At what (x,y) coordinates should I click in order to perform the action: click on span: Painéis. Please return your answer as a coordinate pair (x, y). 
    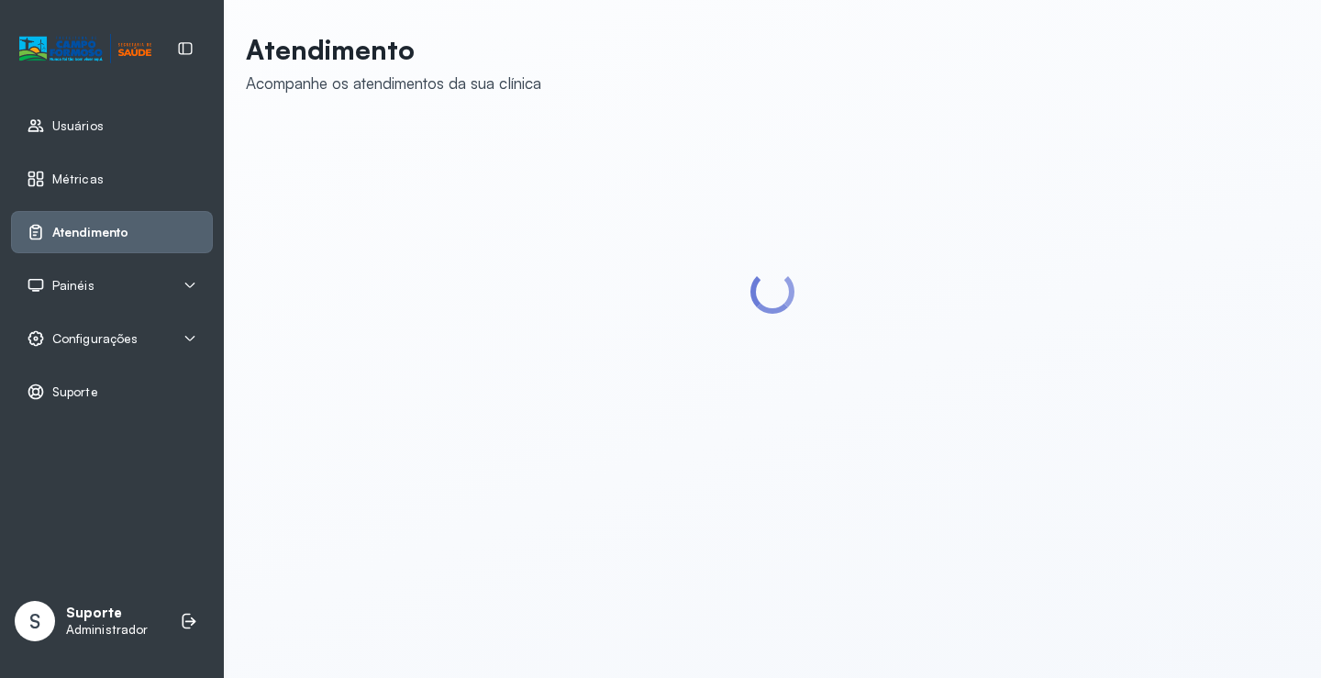
    Looking at the image, I should click on (73, 285).